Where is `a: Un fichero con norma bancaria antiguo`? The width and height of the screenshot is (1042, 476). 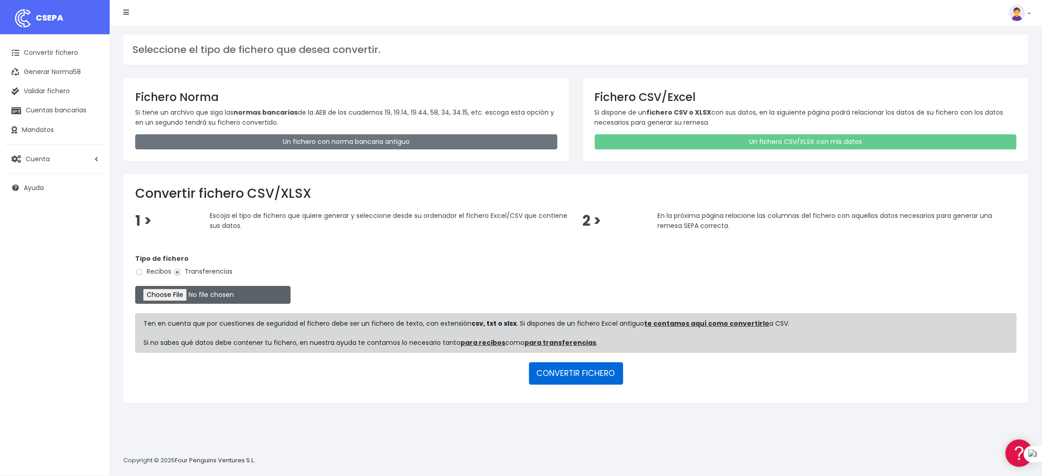 a: Un fichero con norma bancaria antiguo is located at coordinates (346, 142).